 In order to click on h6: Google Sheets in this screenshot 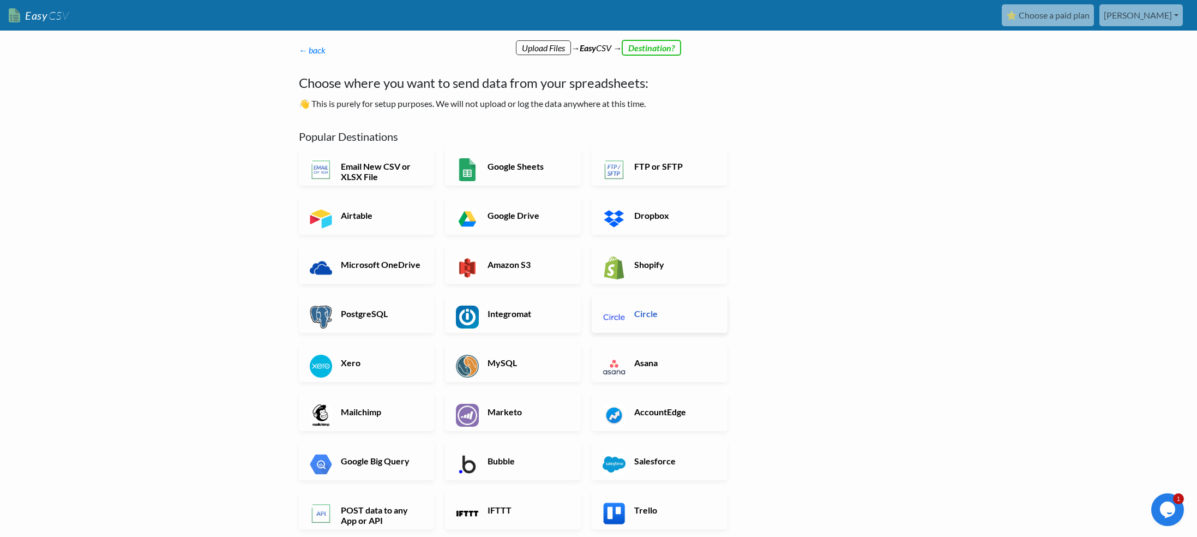, I will do `click(527, 166)`.